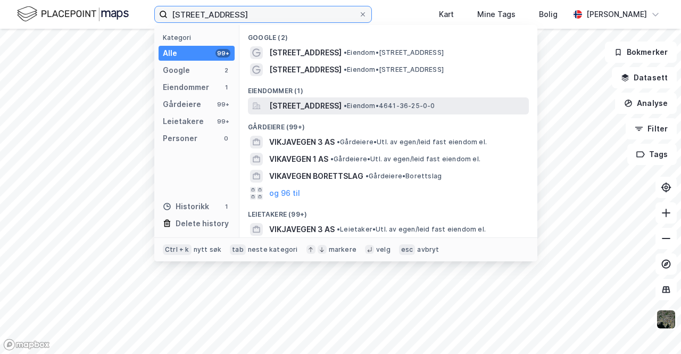 Image resolution: width=681 pixels, height=354 pixels. What do you see at coordinates (198, 37) in the screenshot?
I see `div: Kategori` at bounding box center [198, 37].